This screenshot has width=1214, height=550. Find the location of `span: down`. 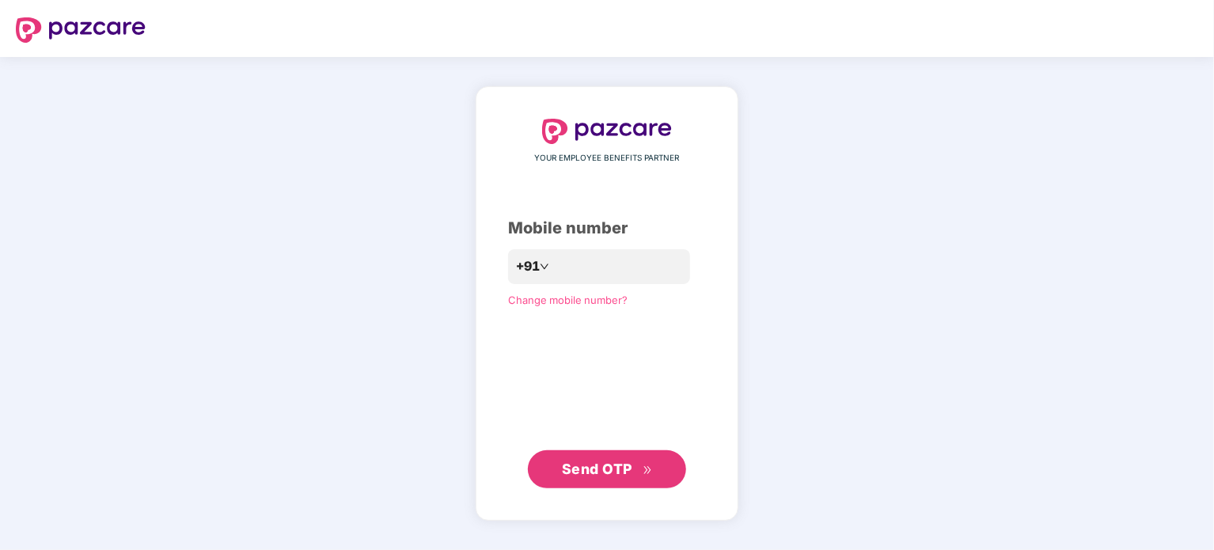

span: down is located at coordinates (544, 267).